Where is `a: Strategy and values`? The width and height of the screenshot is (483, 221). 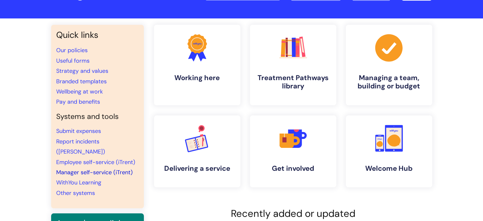
a: Strategy and values is located at coordinates (82, 71).